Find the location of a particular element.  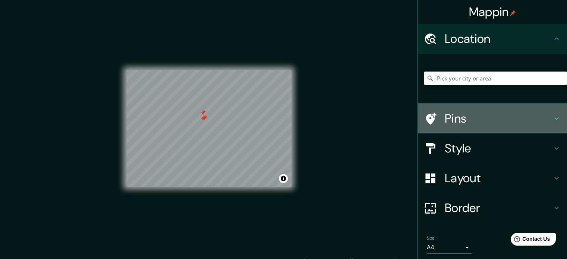

div: Pins is located at coordinates (493, 119).